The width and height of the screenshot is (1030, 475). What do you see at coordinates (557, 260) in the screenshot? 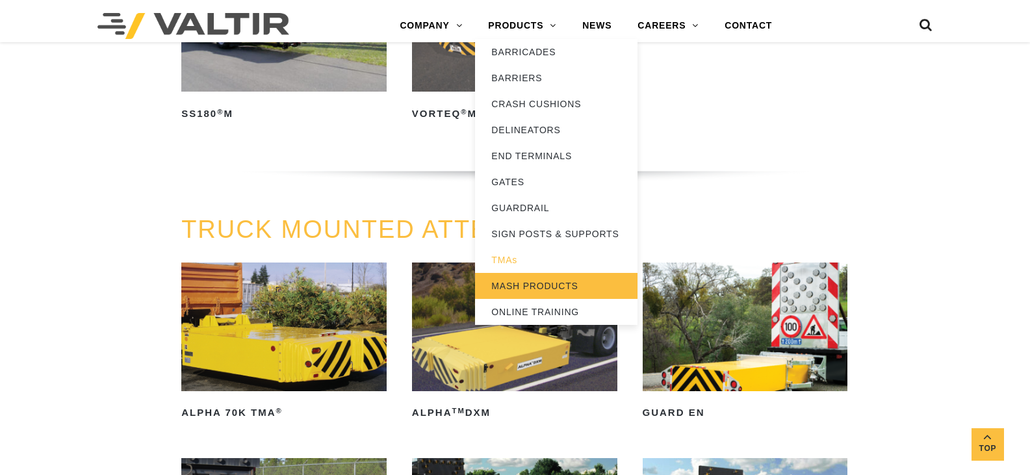
I see `a: TMAs` at bounding box center [557, 260].